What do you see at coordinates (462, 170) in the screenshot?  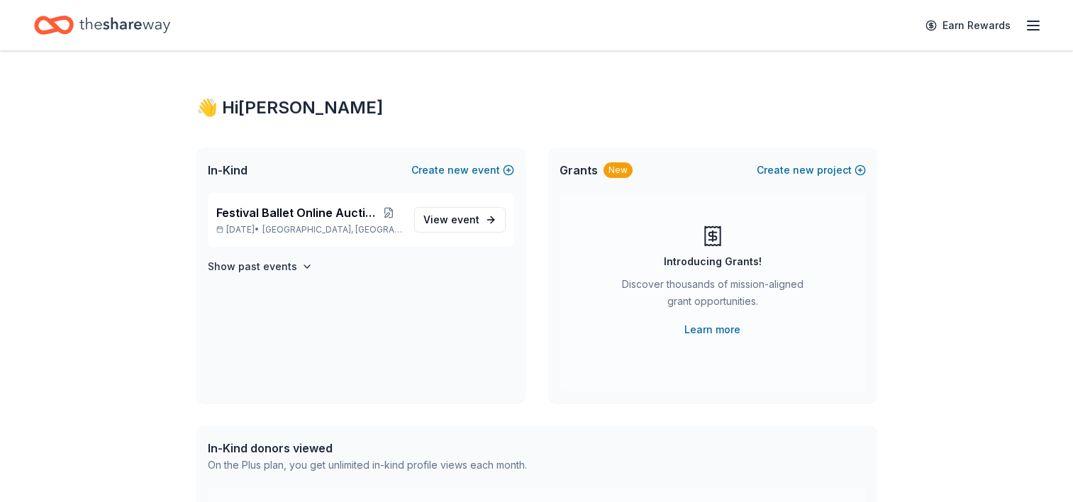 I see `button: Createnewevent` at bounding box center [462, 170].